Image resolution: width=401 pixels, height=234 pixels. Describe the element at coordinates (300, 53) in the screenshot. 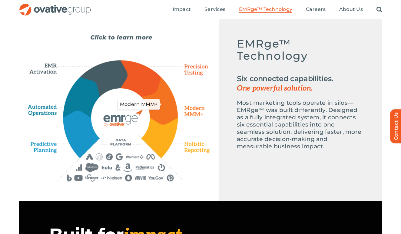

I see `h5: EMRge™ Technology` at that location.